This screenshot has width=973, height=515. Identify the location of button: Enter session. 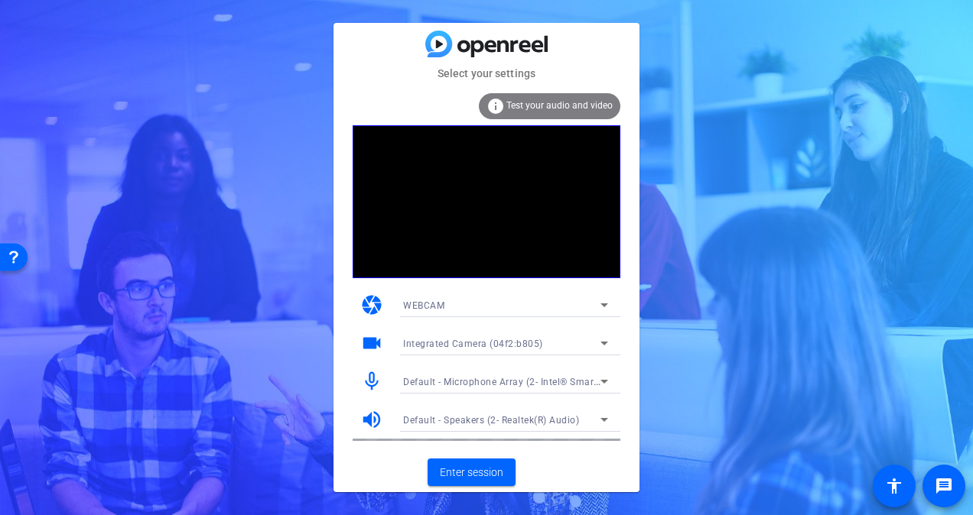
(471, 473).